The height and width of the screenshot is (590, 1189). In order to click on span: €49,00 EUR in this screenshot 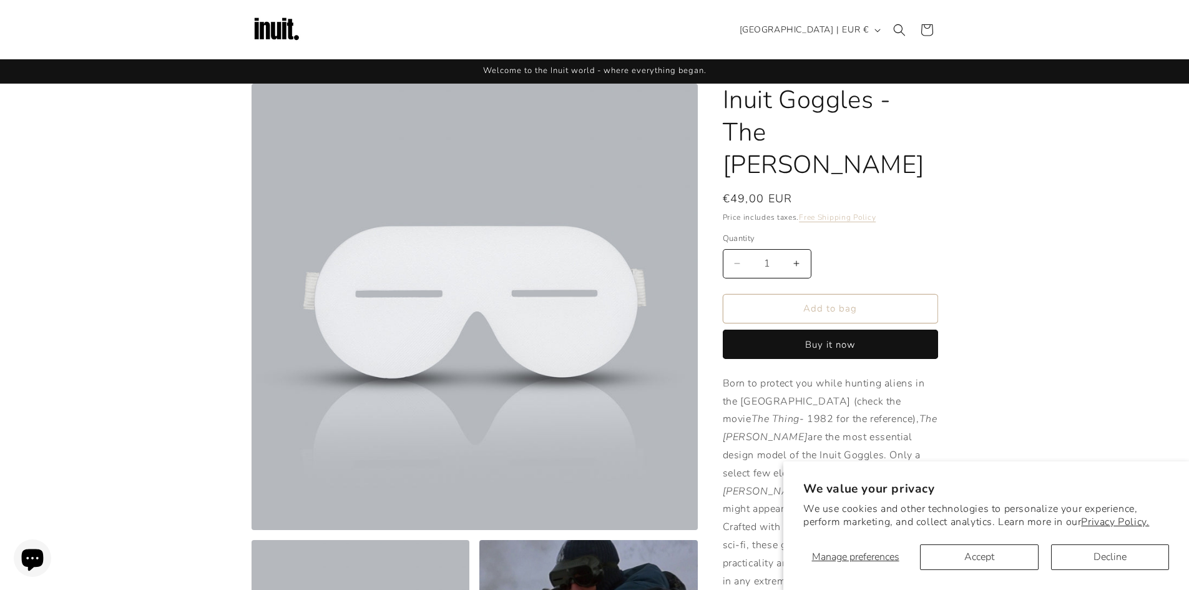, I will do `click(758, 198)`.